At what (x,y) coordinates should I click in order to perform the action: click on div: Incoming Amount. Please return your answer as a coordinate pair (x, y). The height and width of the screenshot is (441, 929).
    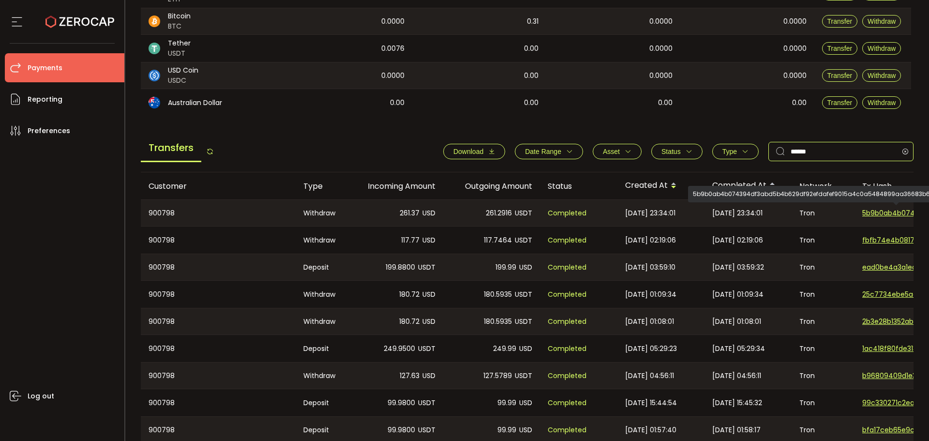
    Looking at the image, I should click on (395, 186).